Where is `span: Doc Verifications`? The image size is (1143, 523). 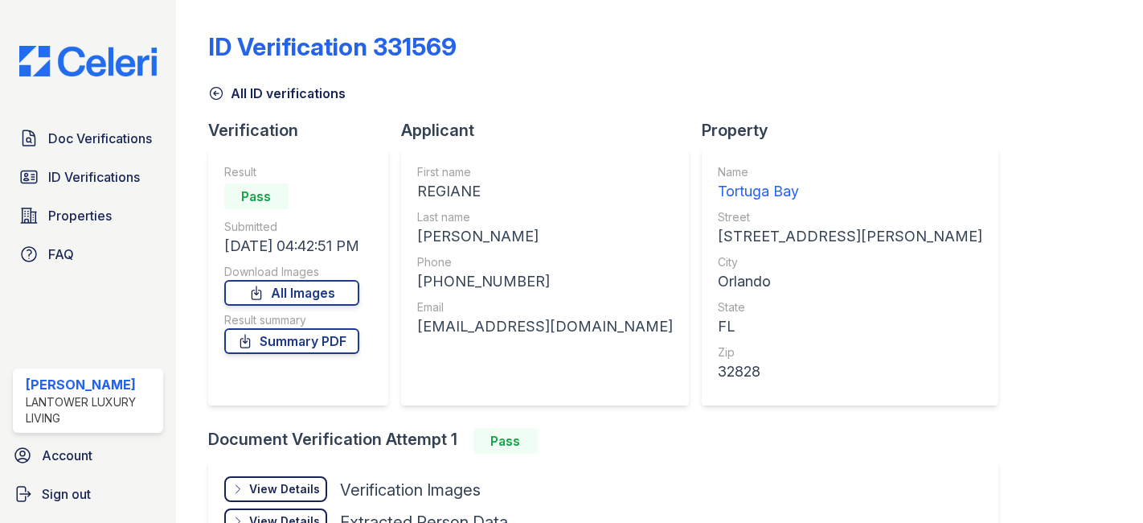 span: Doc Verifications is located at coordinates (100, 138).